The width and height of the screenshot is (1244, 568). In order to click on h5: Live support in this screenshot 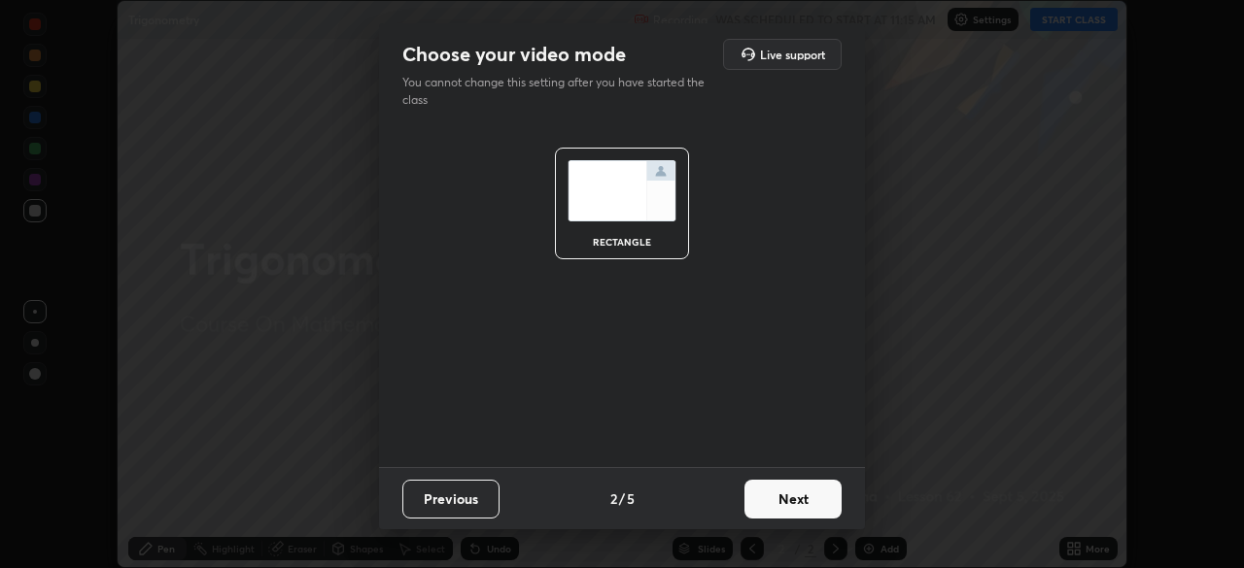, I will do `click(792, 54)`.